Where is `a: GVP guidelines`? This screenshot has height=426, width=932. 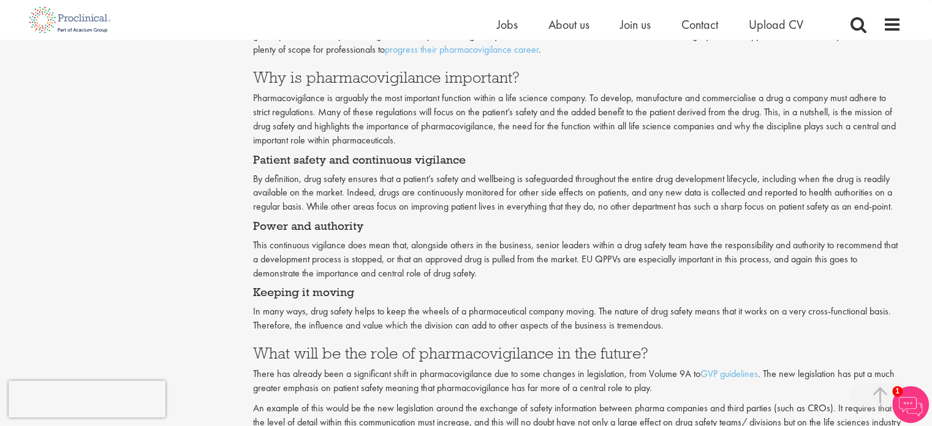
a: GVP guidelines is located at coordinates (729, 373).